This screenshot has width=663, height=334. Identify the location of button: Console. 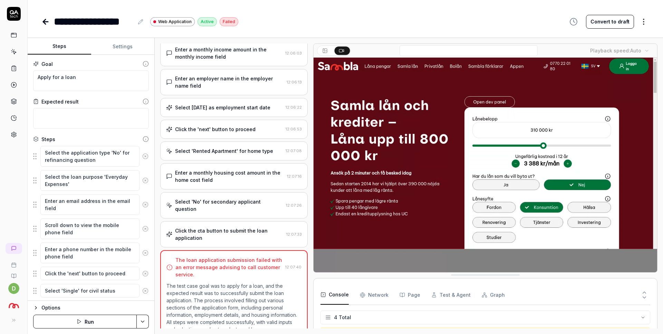
(335, 295).